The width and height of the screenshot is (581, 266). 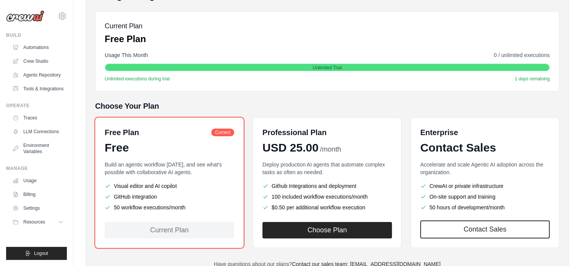 I want to click on a: Agents Repository, so click(x=38, y=75).